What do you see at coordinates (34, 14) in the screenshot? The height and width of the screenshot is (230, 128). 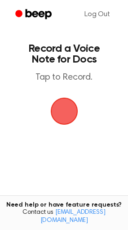 I see `a: Beep` at bounding box center [34, 14].